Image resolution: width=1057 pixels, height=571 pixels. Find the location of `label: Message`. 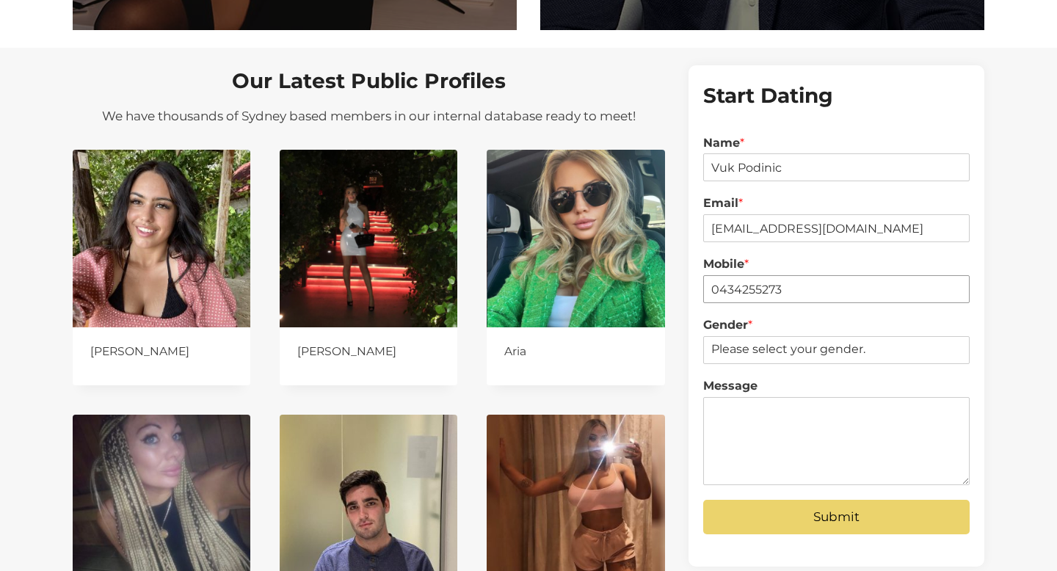

label: Message is located at coordinates (836, 386).